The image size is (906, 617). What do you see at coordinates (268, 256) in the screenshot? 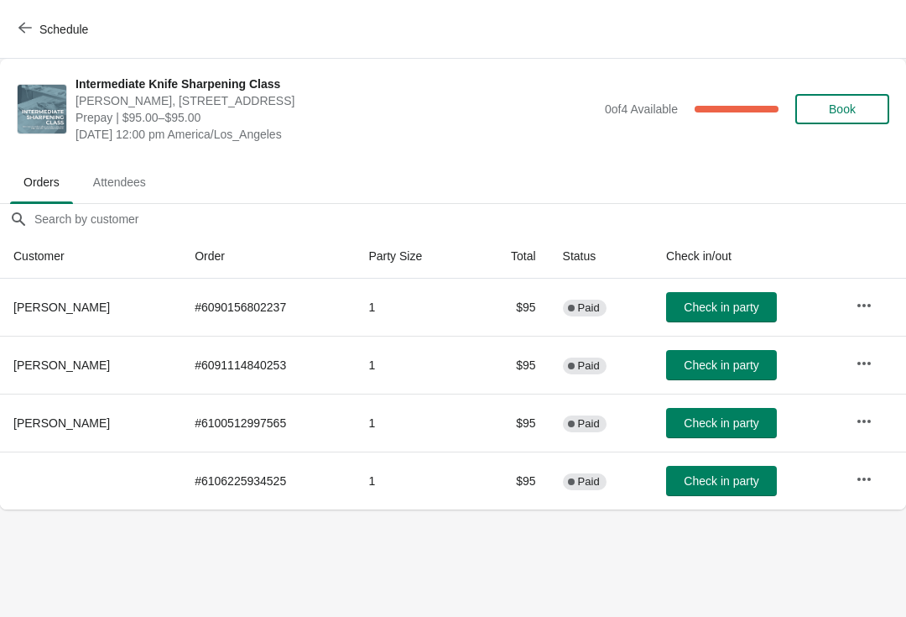
I see `th: Order` at bounding box center [268, 256].